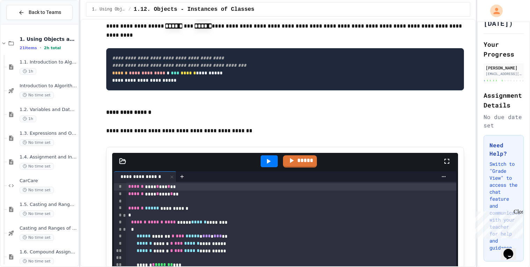  I want to click on span: 2h total, so click(52, 48).